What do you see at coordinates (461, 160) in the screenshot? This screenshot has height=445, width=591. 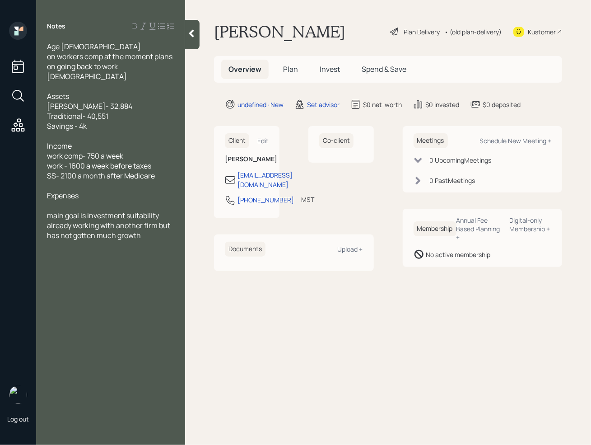 I see `div: 0 Upcoming Meeting s` at bounding box center [461, 160].